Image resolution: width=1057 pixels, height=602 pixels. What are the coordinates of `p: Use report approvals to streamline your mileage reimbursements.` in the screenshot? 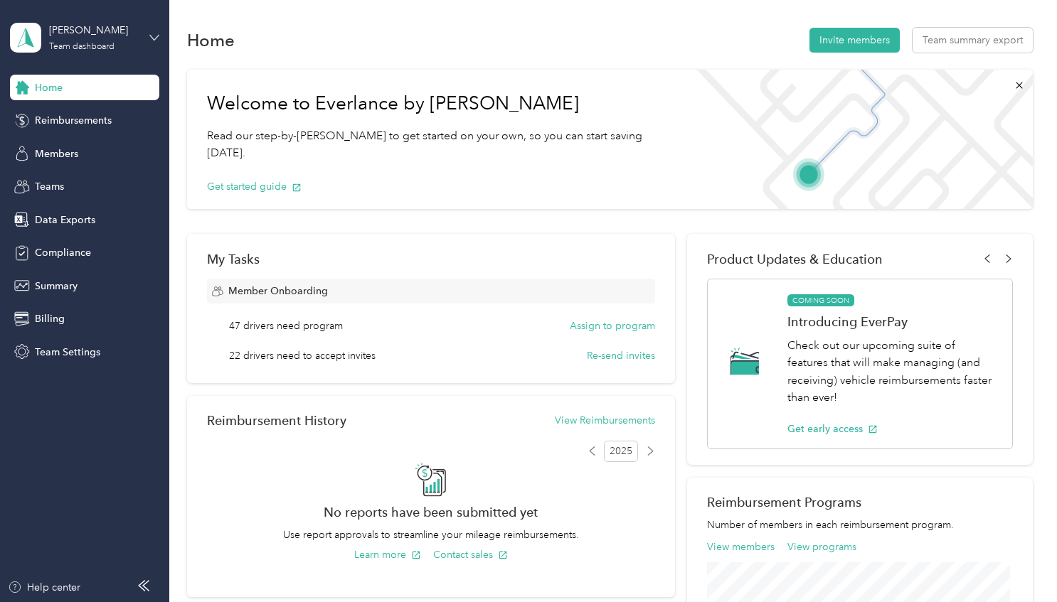 It's located at (431, 535).